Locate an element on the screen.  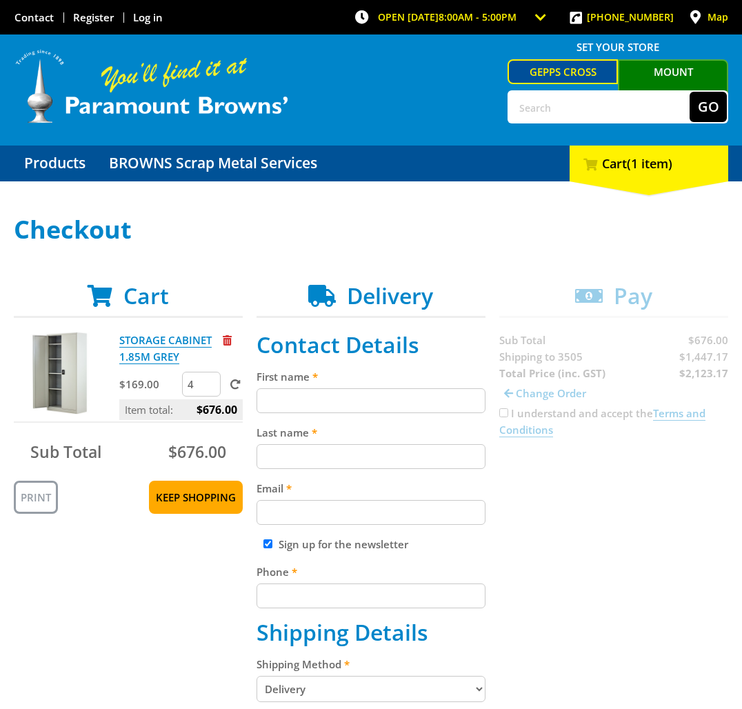
a: Gepps Cross is located at coordinates (563, 72).